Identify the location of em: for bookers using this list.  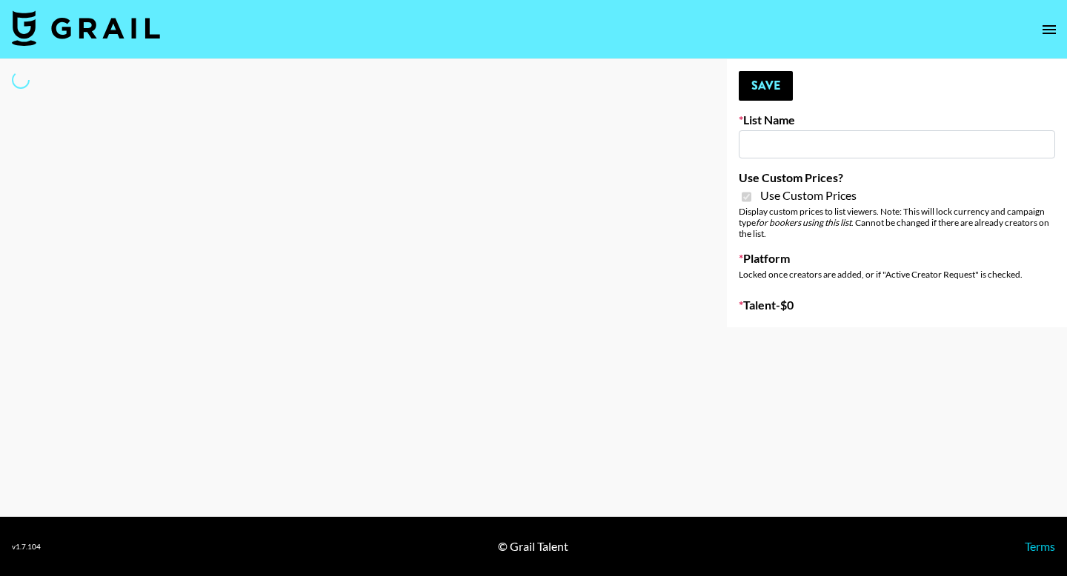
(803, 222).